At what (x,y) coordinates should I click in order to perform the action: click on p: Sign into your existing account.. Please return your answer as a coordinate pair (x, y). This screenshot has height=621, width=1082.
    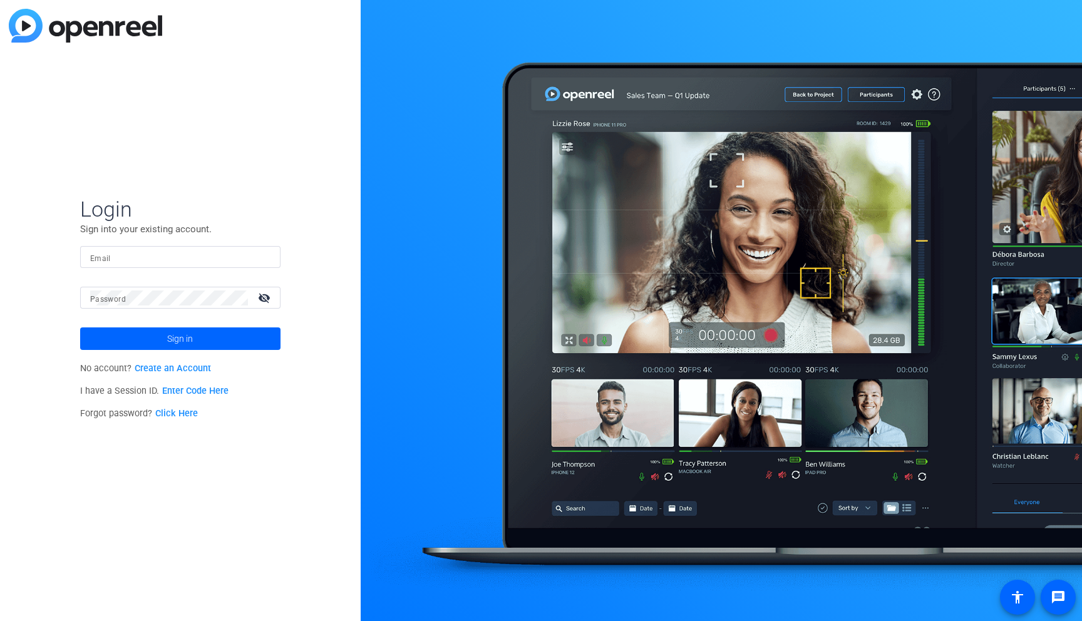
    Looking at the image, I should click on (180, 229).